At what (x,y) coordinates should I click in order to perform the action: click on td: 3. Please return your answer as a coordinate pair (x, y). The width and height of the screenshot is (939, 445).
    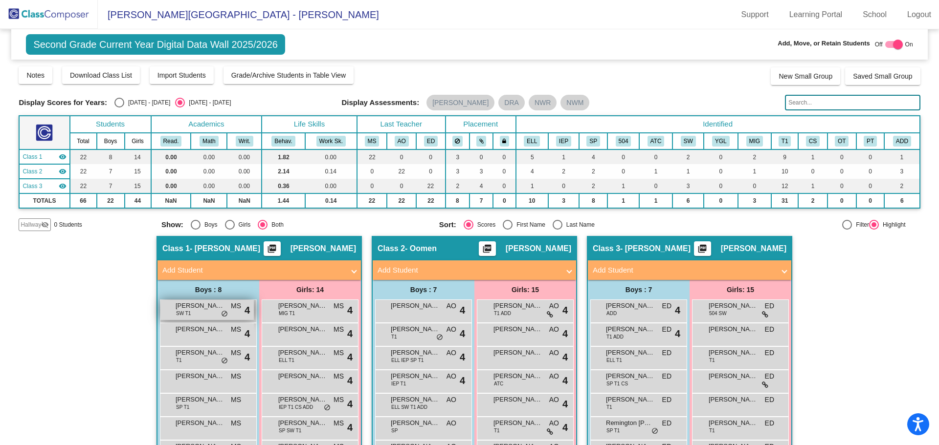
    Looking at the image, I should click on (902, 172).